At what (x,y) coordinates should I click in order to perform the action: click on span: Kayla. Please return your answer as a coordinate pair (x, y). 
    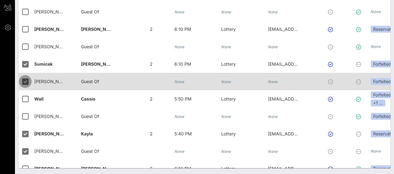
    Looking at the image, I should click on (87, 134).